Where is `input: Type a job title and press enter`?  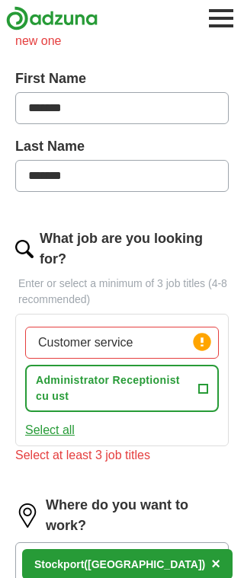 input: Type a job title and press enter is located at coordinates (122, 343).